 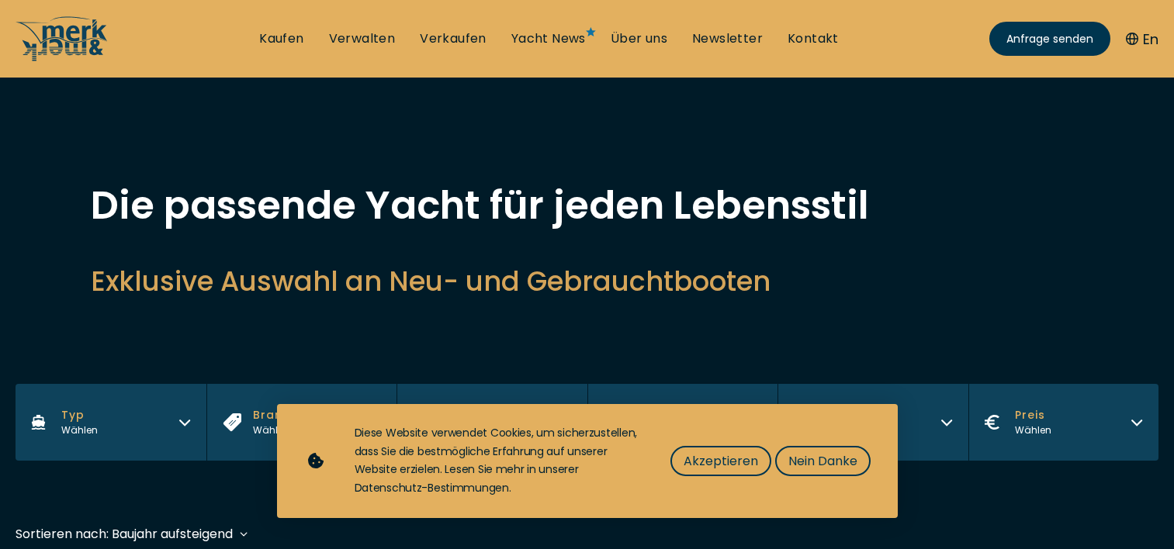 What do you see at coordinates (1050, 39) in the screenshot?
I see `a: Anfrage senden` at bounding box center [1050, 39].